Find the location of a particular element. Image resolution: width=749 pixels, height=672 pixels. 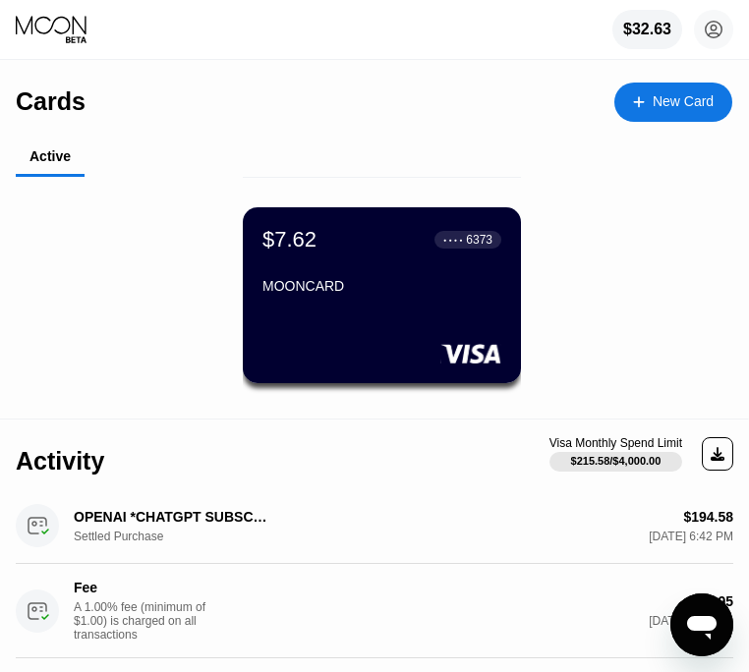

div: MOONCARD is located at coordinates (381, 286).